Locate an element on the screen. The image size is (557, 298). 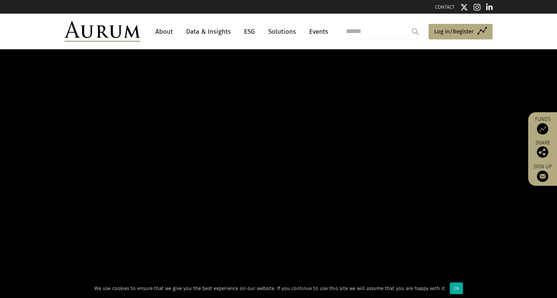
a: Log in/Register is located at coordinates (461, 32).